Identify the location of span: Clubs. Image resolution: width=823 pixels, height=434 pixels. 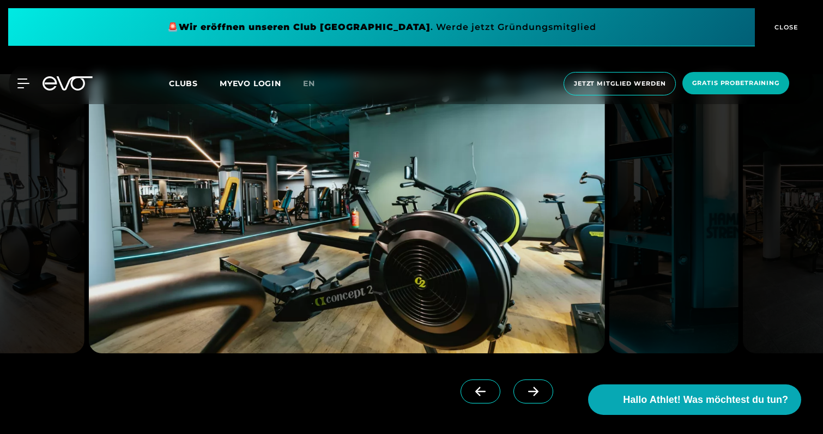
(183, 83).